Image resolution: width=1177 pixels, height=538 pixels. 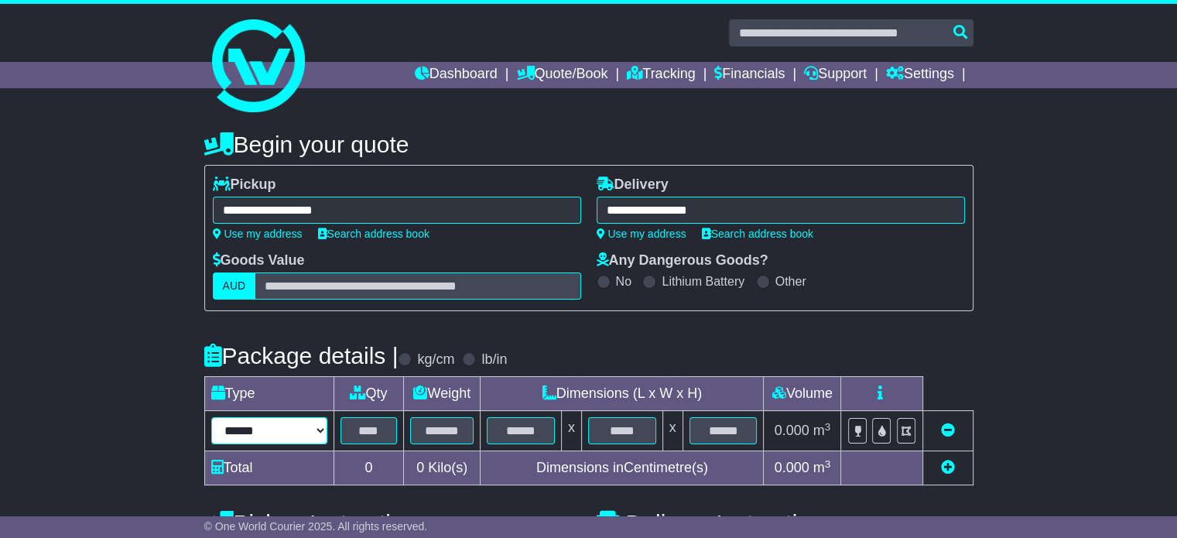 I want to click on label: Delivery, so click(x=632, y=185).